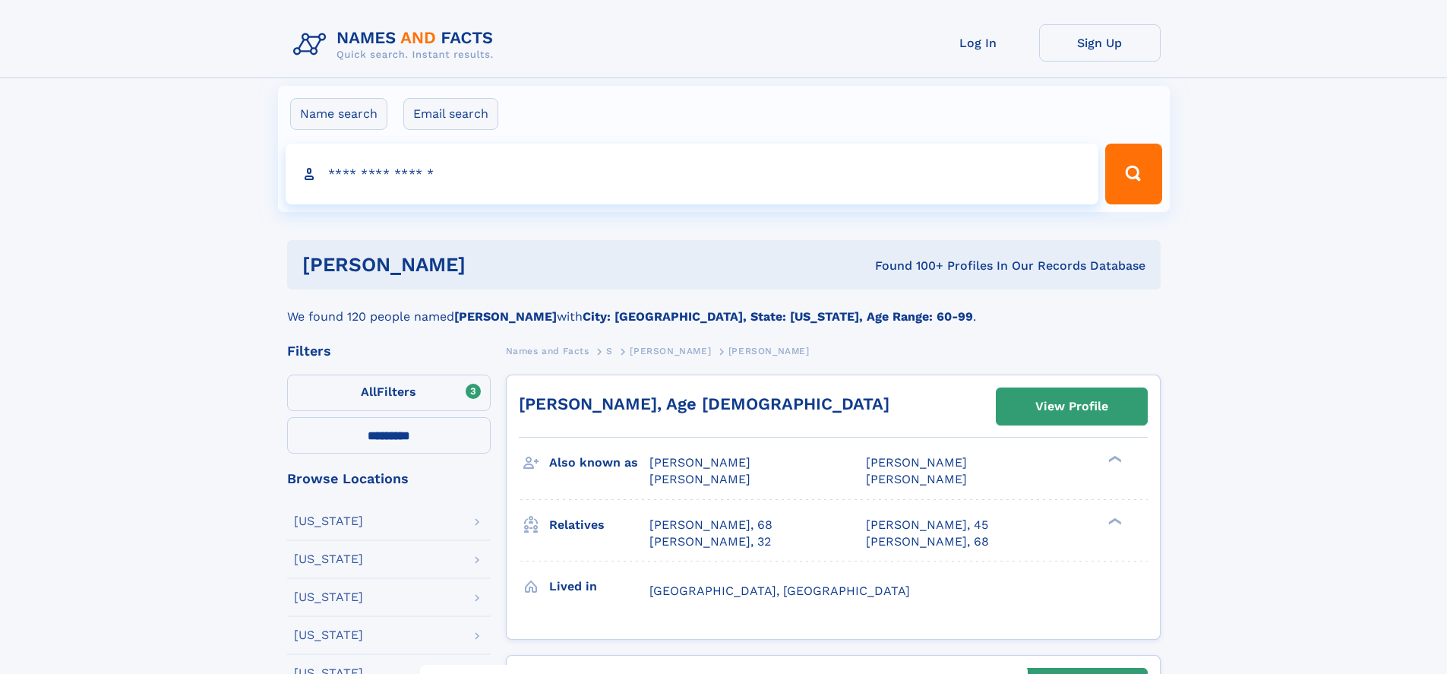 The height and width of the screenshot is (674, 1447). What do you see at coordinates (600, 463) in the screenshot?
I see `h3: Also known as` at bounding box center [600, 463].